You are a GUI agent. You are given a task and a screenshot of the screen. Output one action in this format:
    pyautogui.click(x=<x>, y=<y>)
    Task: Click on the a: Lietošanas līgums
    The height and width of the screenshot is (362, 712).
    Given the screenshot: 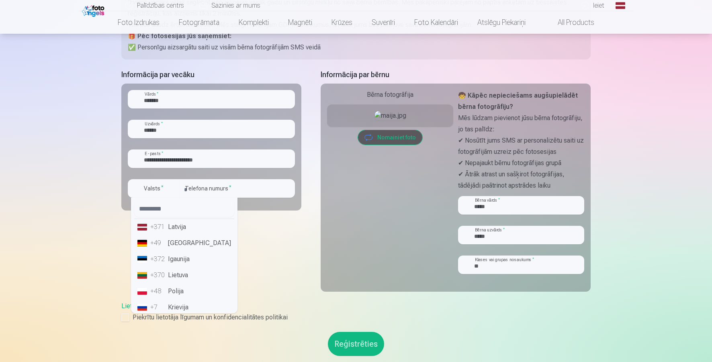 What is the action you would take?
    pyautogui.click(x=147, y=306)
    